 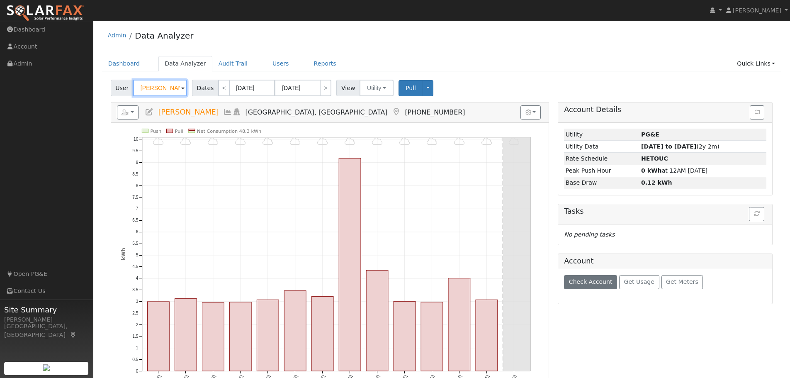 I want to click on text: 10, so click(x=136, y=139).